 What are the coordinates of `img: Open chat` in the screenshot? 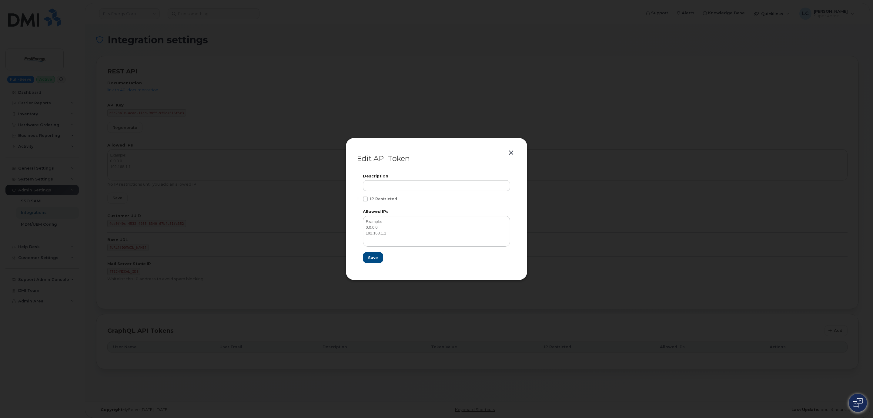 It's located at (858, 403).